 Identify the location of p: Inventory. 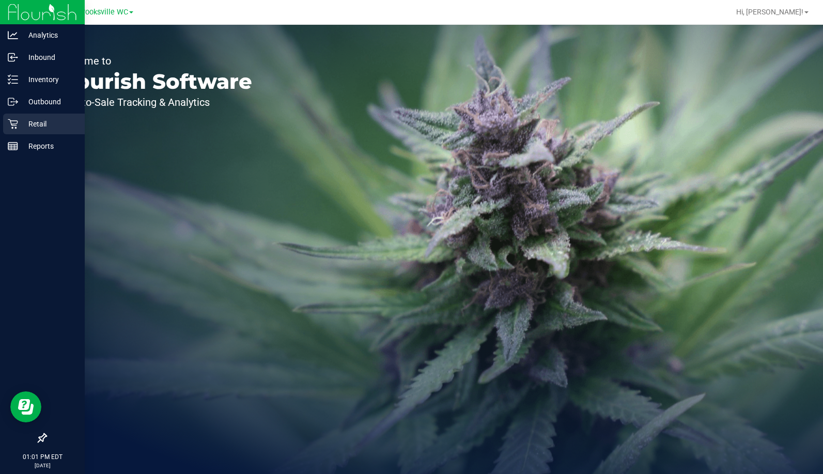
(49, 80).